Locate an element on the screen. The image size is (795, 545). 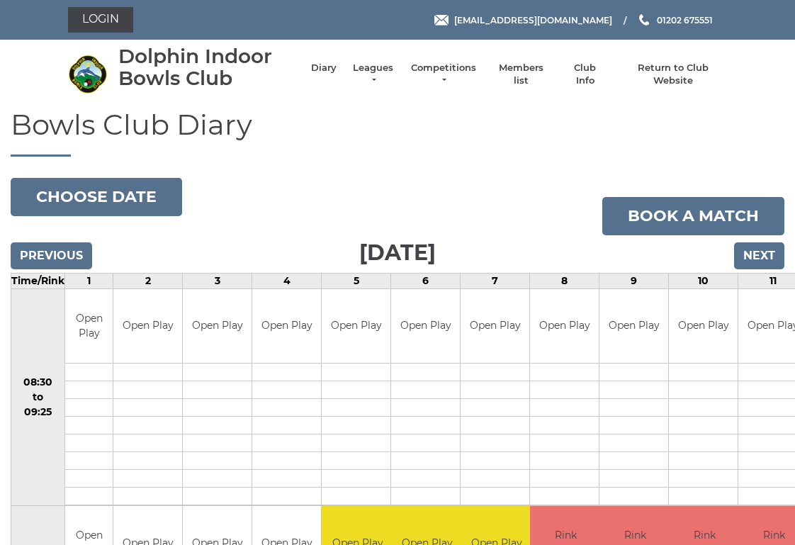
input: Previous is located at coordinates (51, 256).